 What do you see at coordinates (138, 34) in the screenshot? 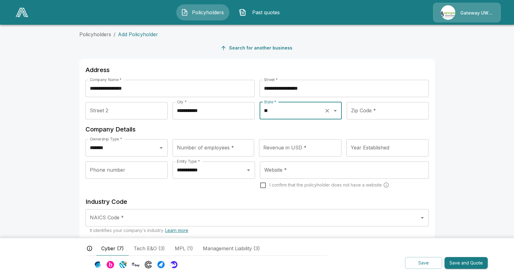
I see `p: Add Policyholder` at bounding box center [138, 34].